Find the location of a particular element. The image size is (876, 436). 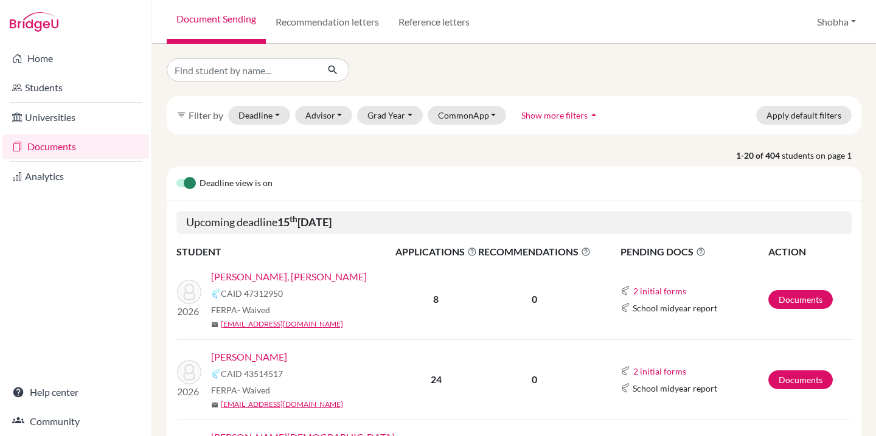

span: CAID 47312950 is located at coordinates (252, 293).